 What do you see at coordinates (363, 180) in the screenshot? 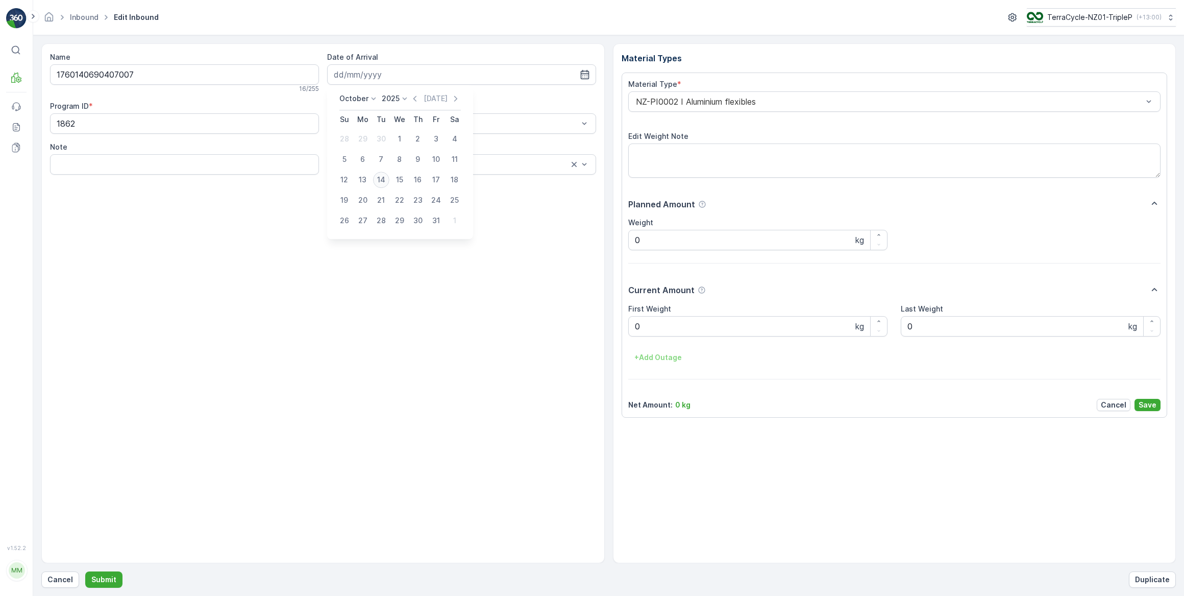
I see `div: 13` at bounding box center [363, 180].